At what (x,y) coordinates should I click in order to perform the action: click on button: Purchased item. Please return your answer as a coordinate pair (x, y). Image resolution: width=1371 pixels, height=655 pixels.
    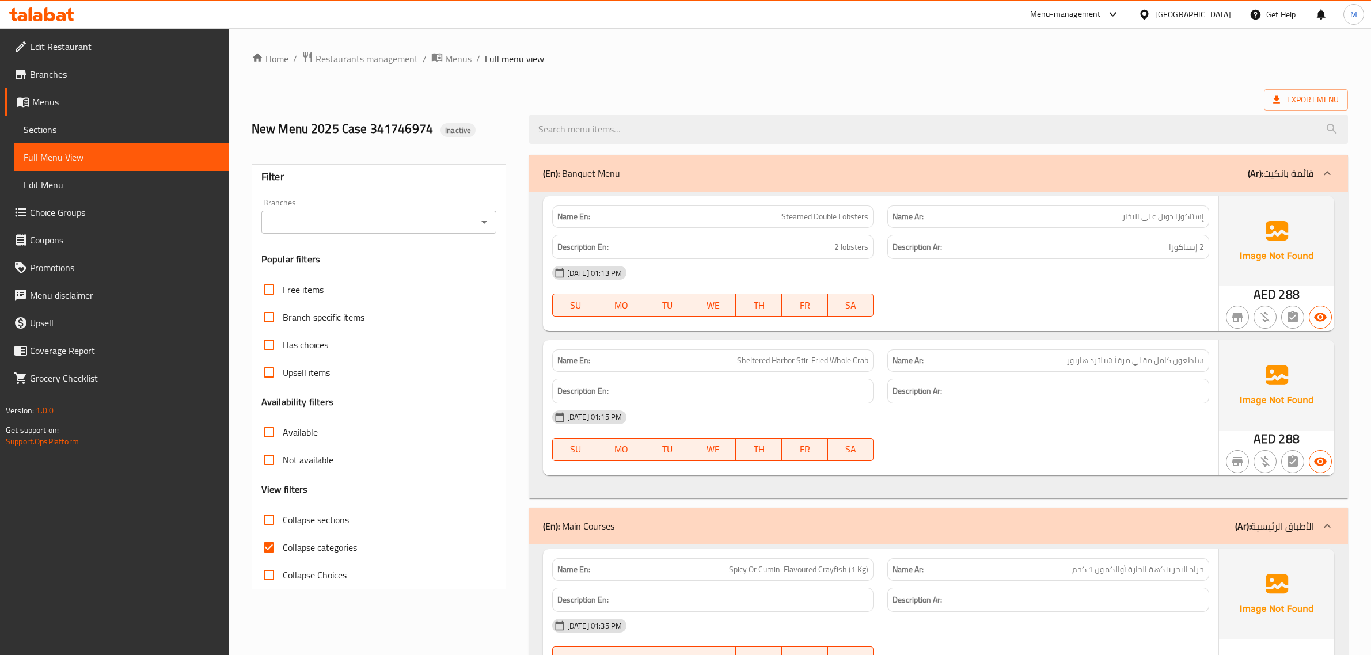
    Looking at the image, I should click on (1265, 462).